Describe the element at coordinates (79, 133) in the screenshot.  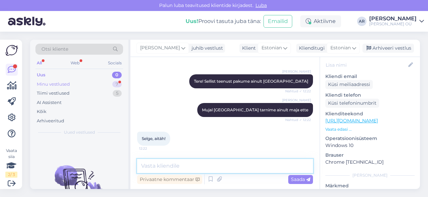
I see `span: Uued vestlused` at that location.